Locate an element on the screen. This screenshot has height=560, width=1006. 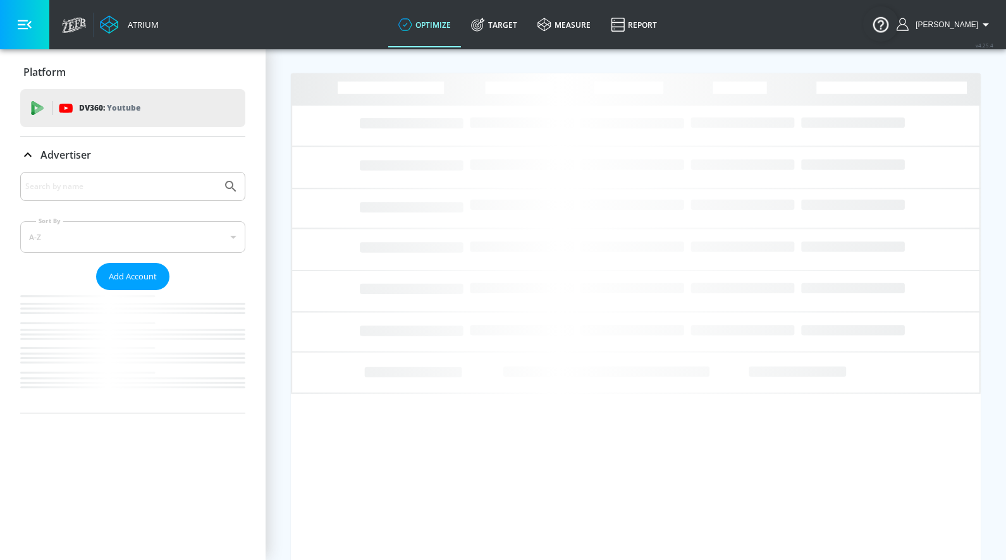
input: Search by name is located at coordinates (121, 187).